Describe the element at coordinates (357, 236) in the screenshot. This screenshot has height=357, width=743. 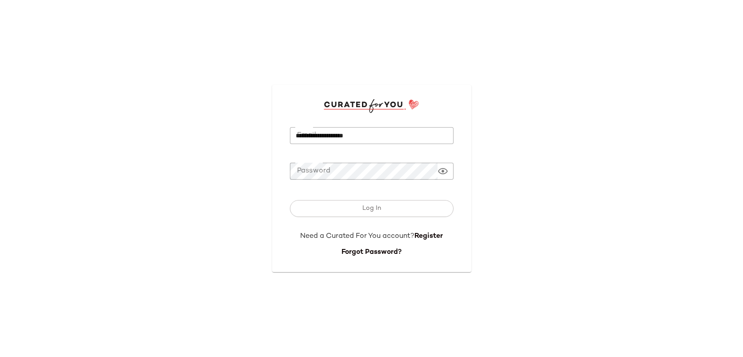
I see `span: Need a Curated For You account?` at that location.